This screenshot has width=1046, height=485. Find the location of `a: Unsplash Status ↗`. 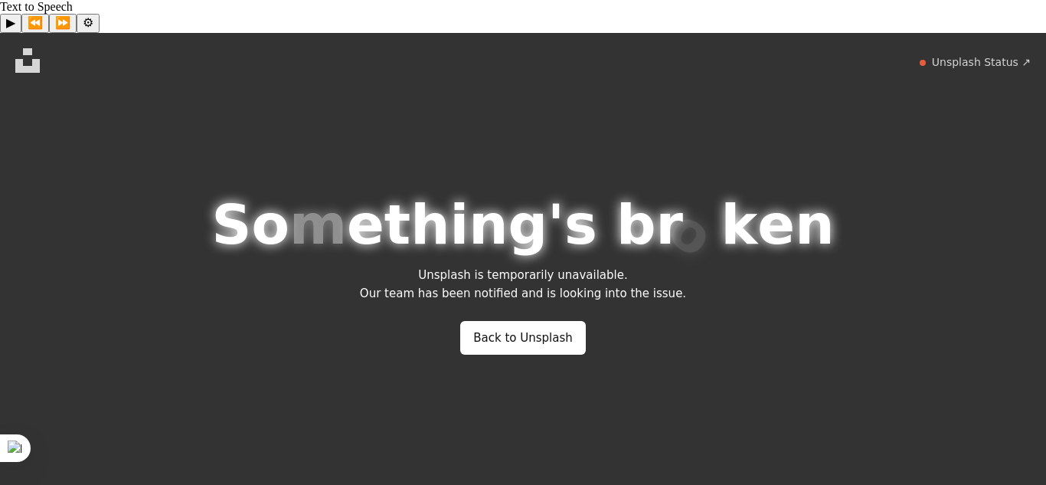

a: Unsplash Status ↗ is located at coordinates (981, 63).